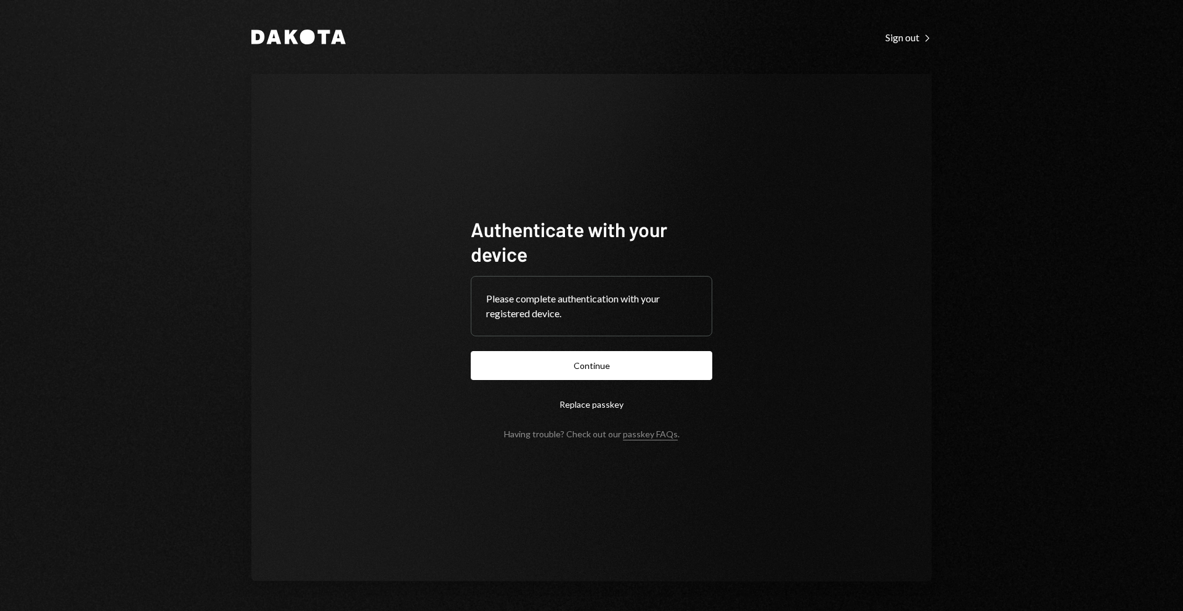 This screenshot has width=1183, height=611. I want to click on div: Please complete authentication with your registered device., so click(591, 306).